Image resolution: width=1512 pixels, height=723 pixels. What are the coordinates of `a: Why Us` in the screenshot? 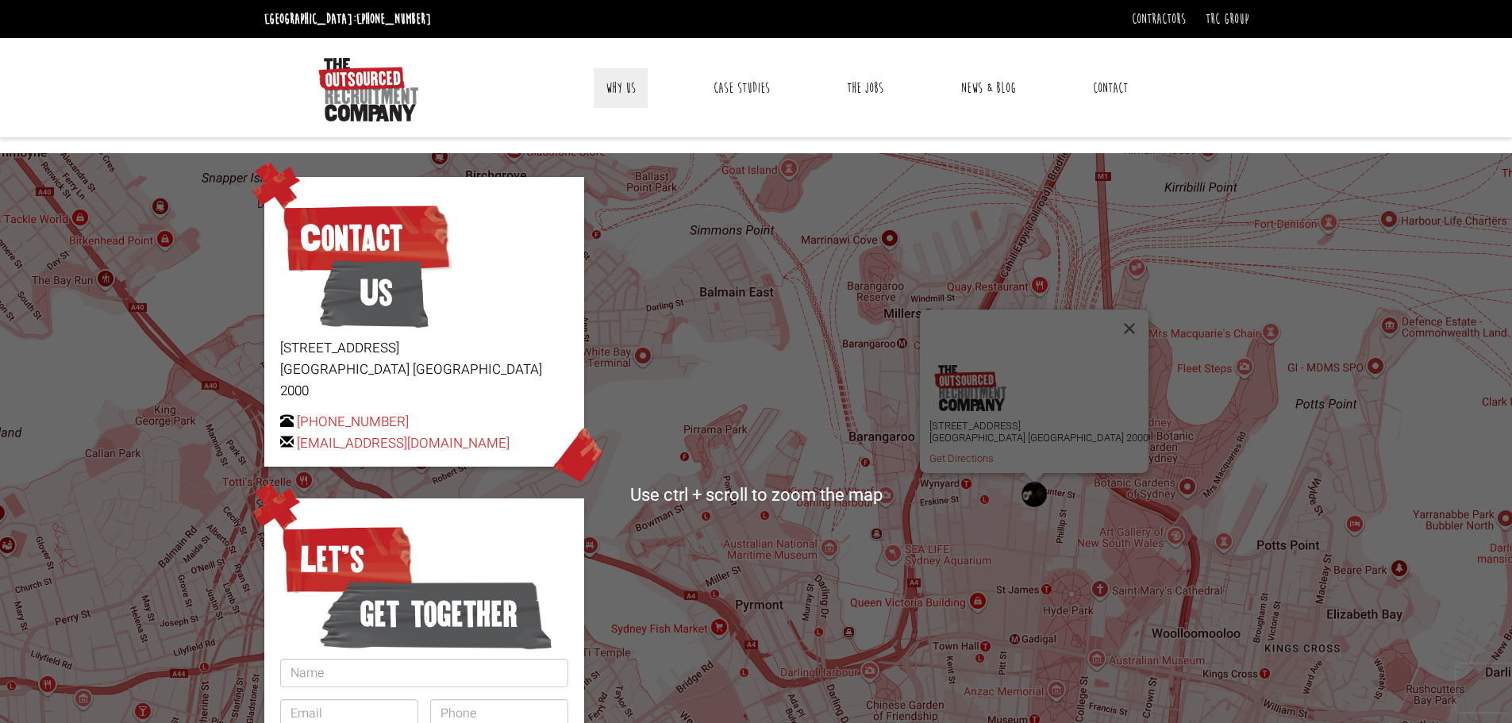 It's located at (621, 88).